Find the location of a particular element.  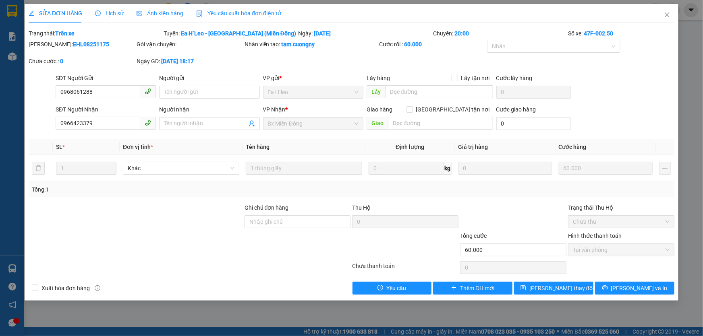

div: SĐT Người Nhận is located at coordinates (106, 110).